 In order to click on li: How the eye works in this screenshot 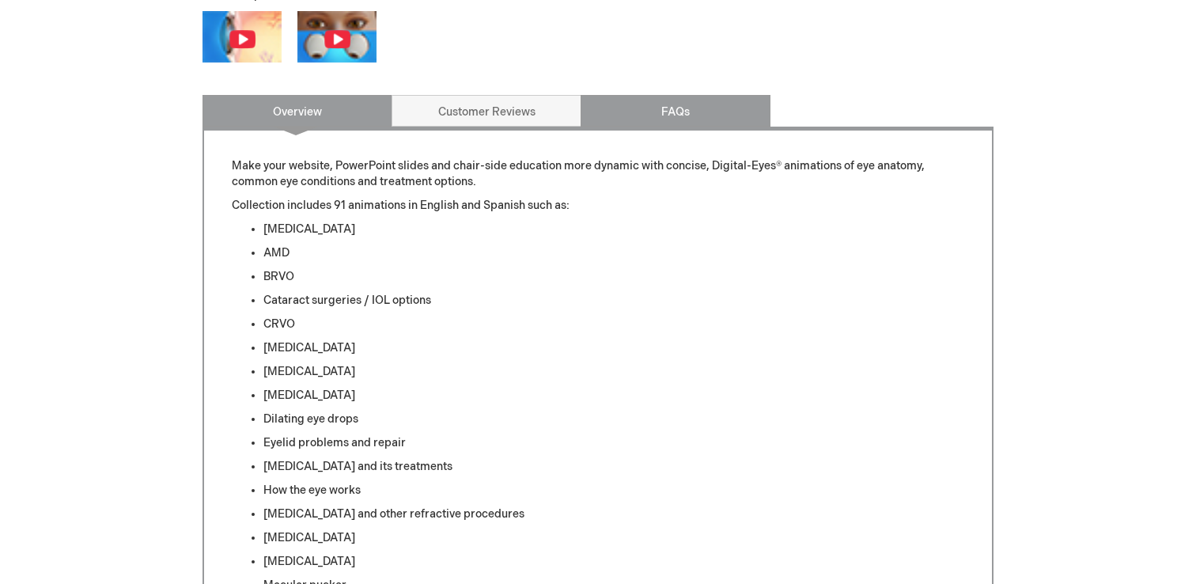, I will do `click(614, 490)`.